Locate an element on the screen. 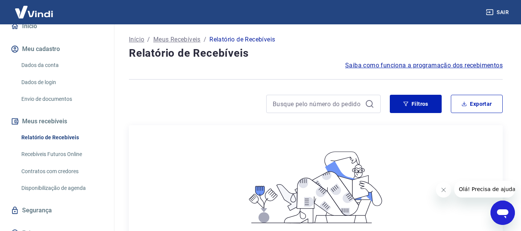 This screenshot has width=521, height=231. a: Contratos com credores is located at coordinates (61, 172).